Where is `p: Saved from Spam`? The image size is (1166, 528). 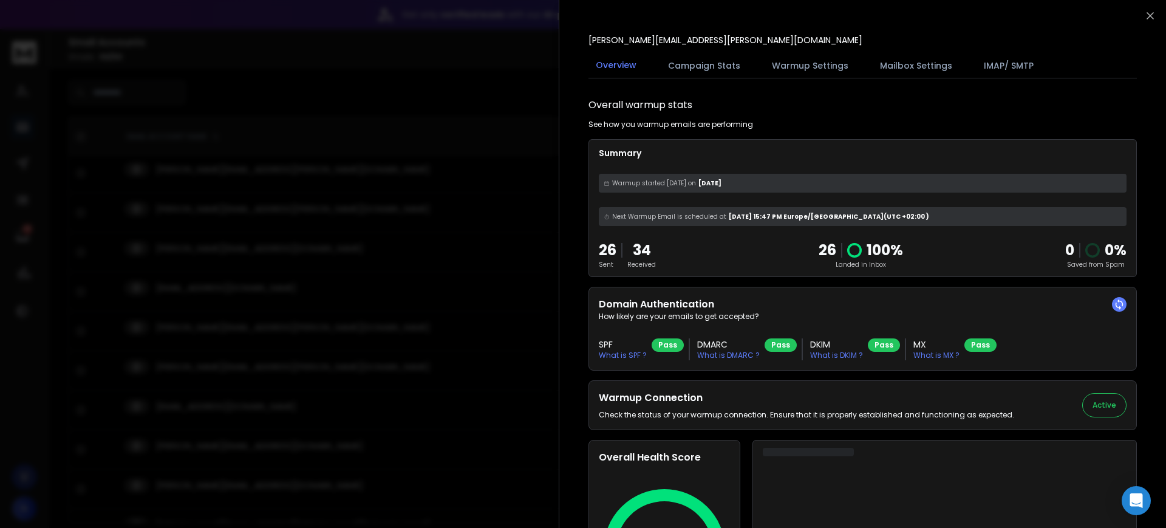
p: Saved from Spam is located at coordinates (1095, 264).